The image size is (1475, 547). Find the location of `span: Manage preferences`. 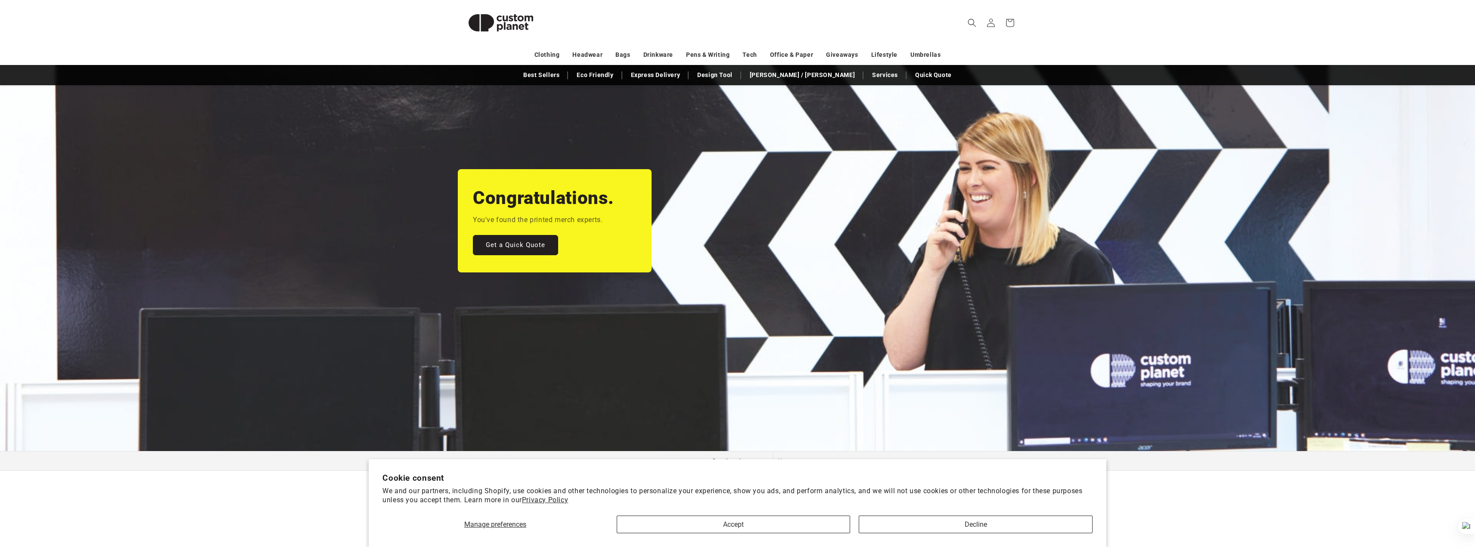

span: Manage preferences is located at coordinates (495, 524).